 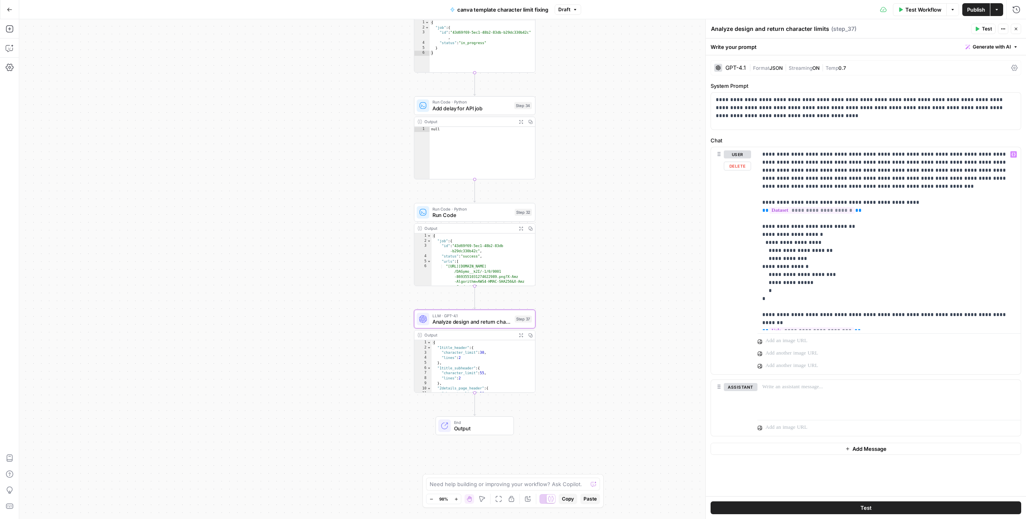 I want to click on span: Add delay for API job, so click(x=472, y=108).